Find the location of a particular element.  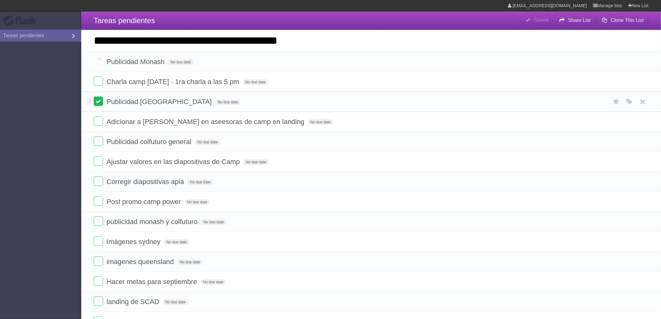

b: Clone This List is located at coordinates (627, 20).